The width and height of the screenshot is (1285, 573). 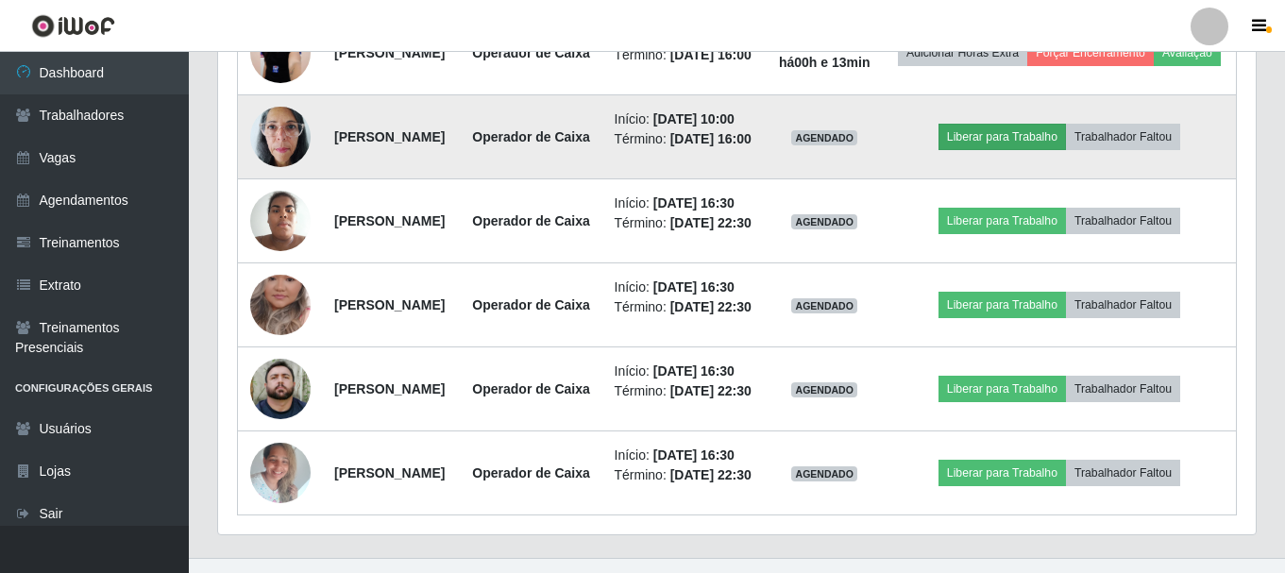 I want to click on img: 1740601468403.jpeg, so click(x=280, y=472).